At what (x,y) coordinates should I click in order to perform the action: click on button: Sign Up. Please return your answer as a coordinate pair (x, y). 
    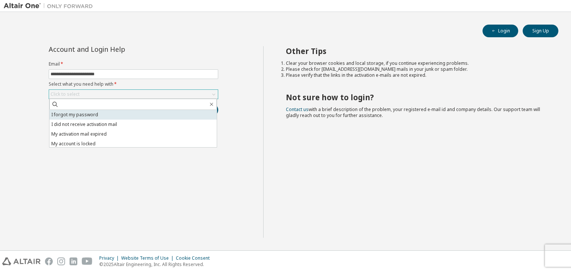
    Looking at the image, I should click on (541, 31).